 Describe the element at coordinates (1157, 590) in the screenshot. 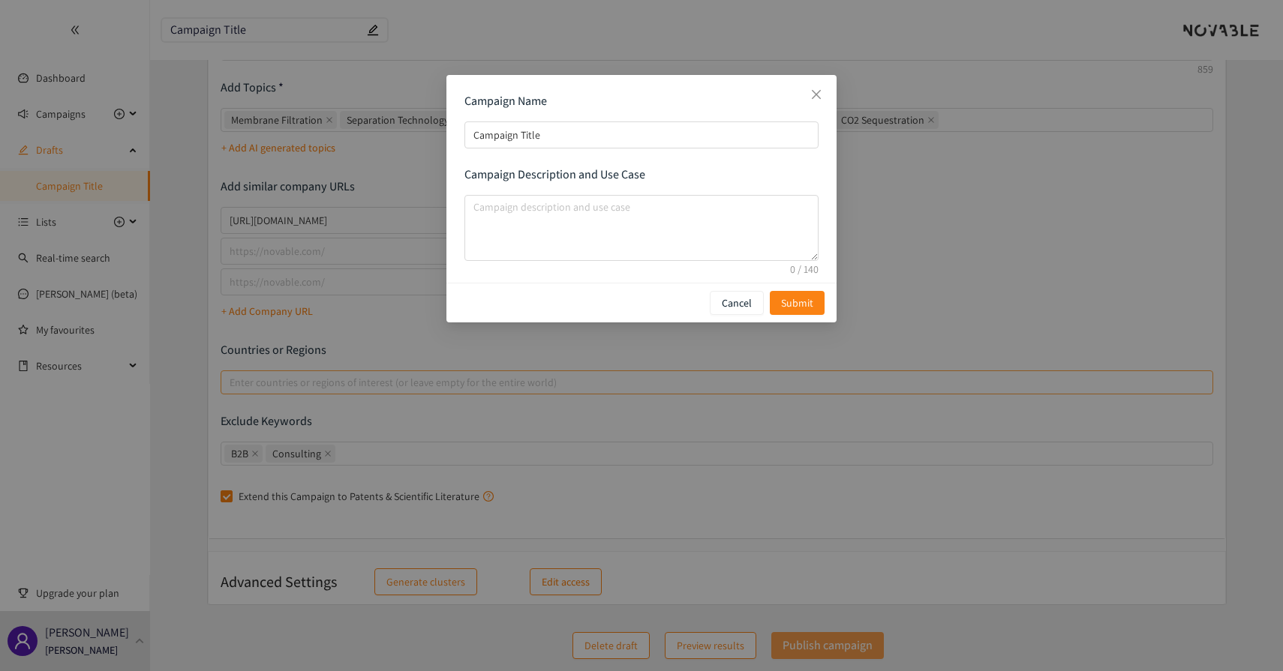

I see `div: Widget de chat` at that location.